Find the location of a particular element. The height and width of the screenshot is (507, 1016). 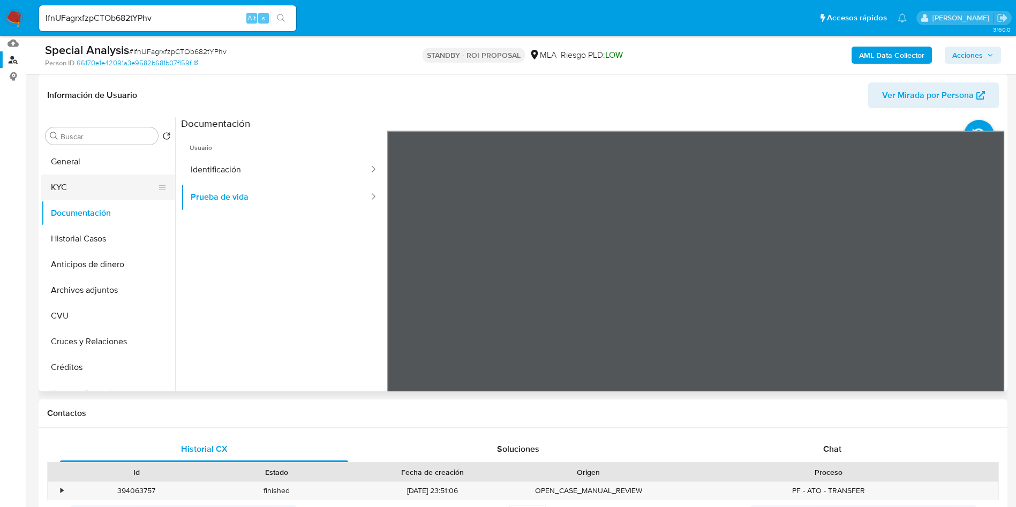

button: Créditos is located at coordinates (108, 367).